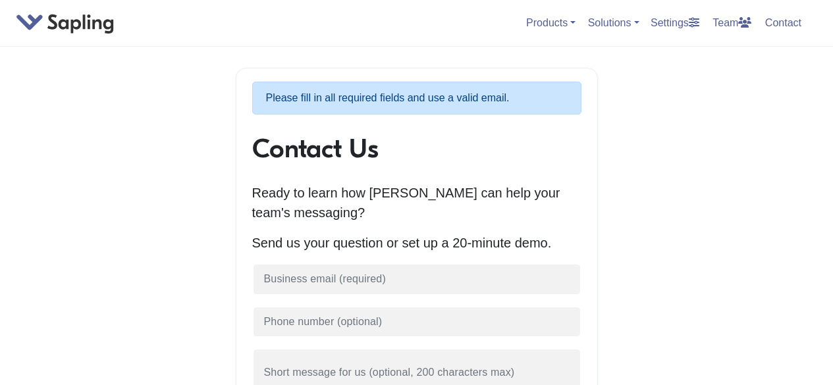 This screenshot has width=833, height=385. What do you see at coordinates (417, 149) in the screenshot?
I see `h1: Contact Us` at bounding box center [417, 149].